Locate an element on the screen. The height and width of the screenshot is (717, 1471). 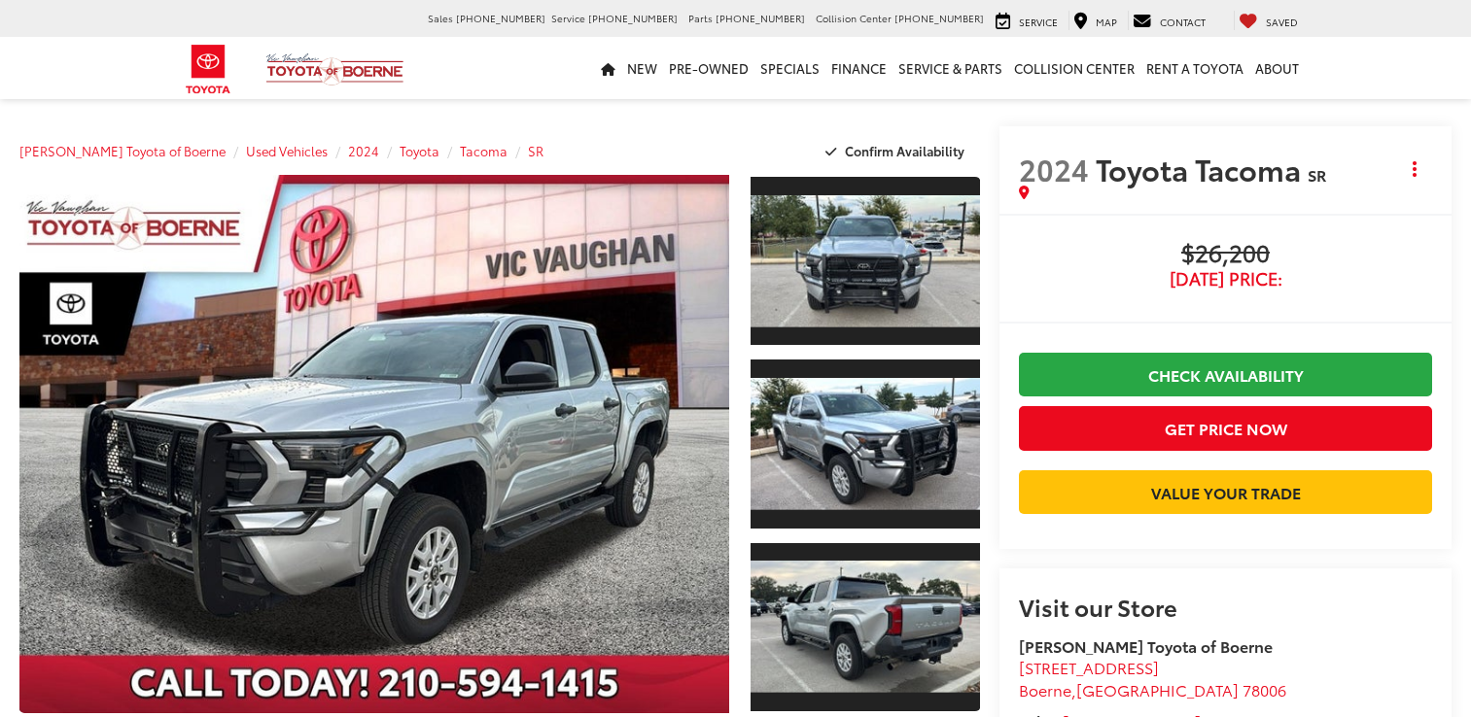
a: New is located at coordinates (642, 68).